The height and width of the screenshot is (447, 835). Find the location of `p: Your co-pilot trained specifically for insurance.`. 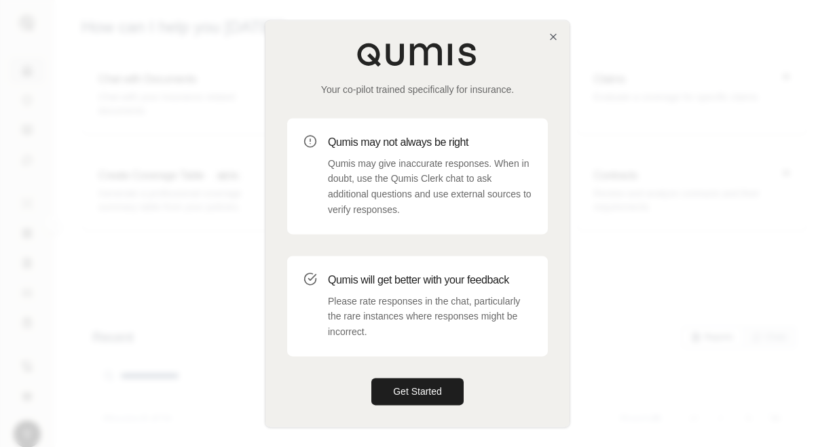

p: Your co-pilot trained specifically for insurance. is located at coordinates (417, 90).